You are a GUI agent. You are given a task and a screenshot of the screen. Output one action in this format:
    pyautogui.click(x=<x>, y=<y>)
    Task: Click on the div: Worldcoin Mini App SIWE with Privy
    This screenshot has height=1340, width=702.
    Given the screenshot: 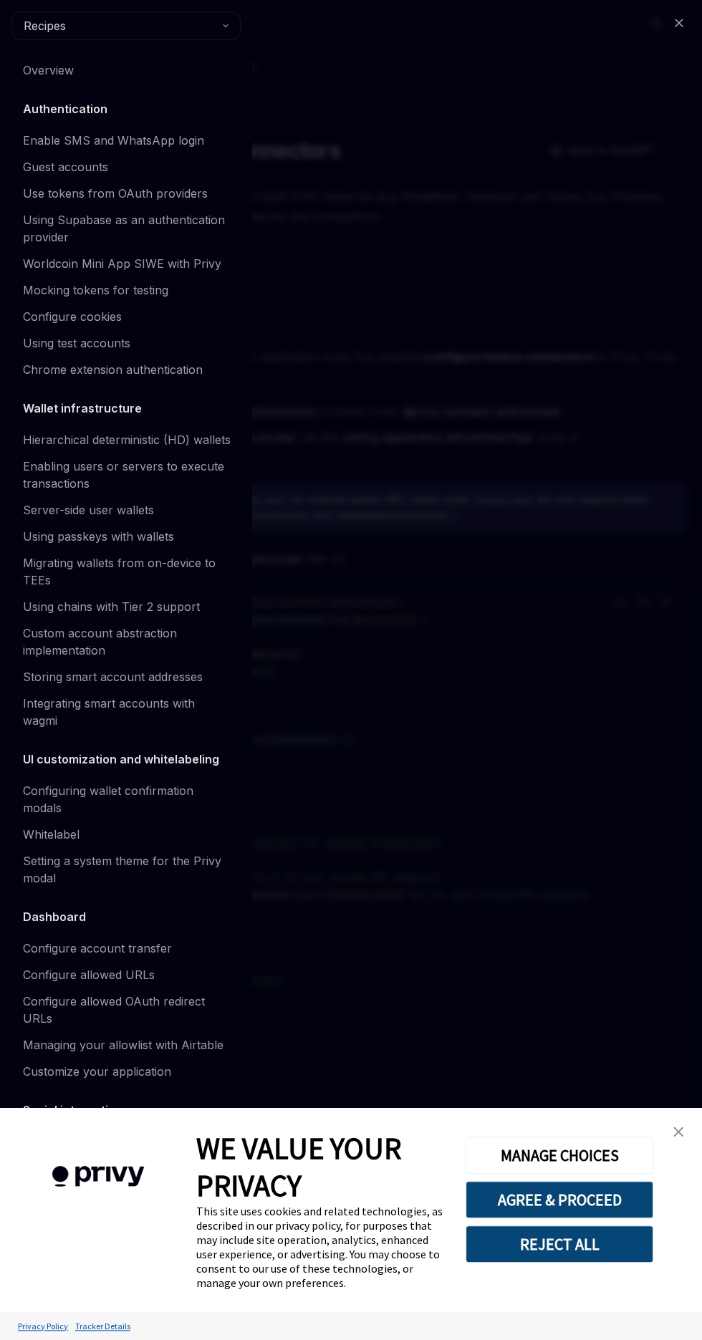 What is the action you would take?
    pyautogui.click(x=122, y=263)
    